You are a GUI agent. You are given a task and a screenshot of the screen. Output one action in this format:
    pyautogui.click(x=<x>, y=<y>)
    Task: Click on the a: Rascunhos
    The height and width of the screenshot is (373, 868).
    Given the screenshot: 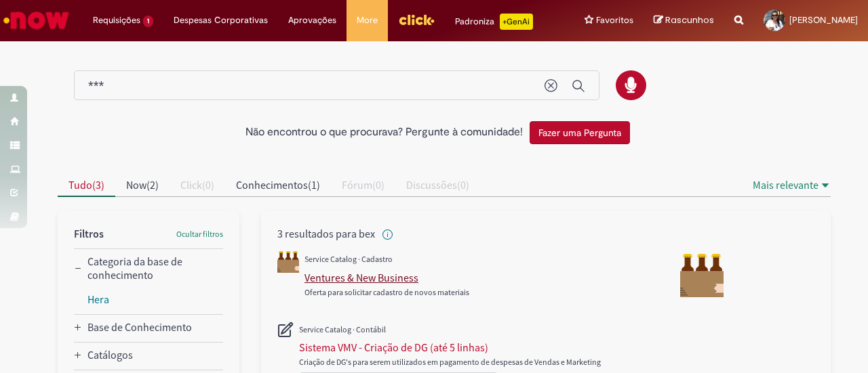 What is the action you would take?
    pyautogui.click(x=683, y=20)
    